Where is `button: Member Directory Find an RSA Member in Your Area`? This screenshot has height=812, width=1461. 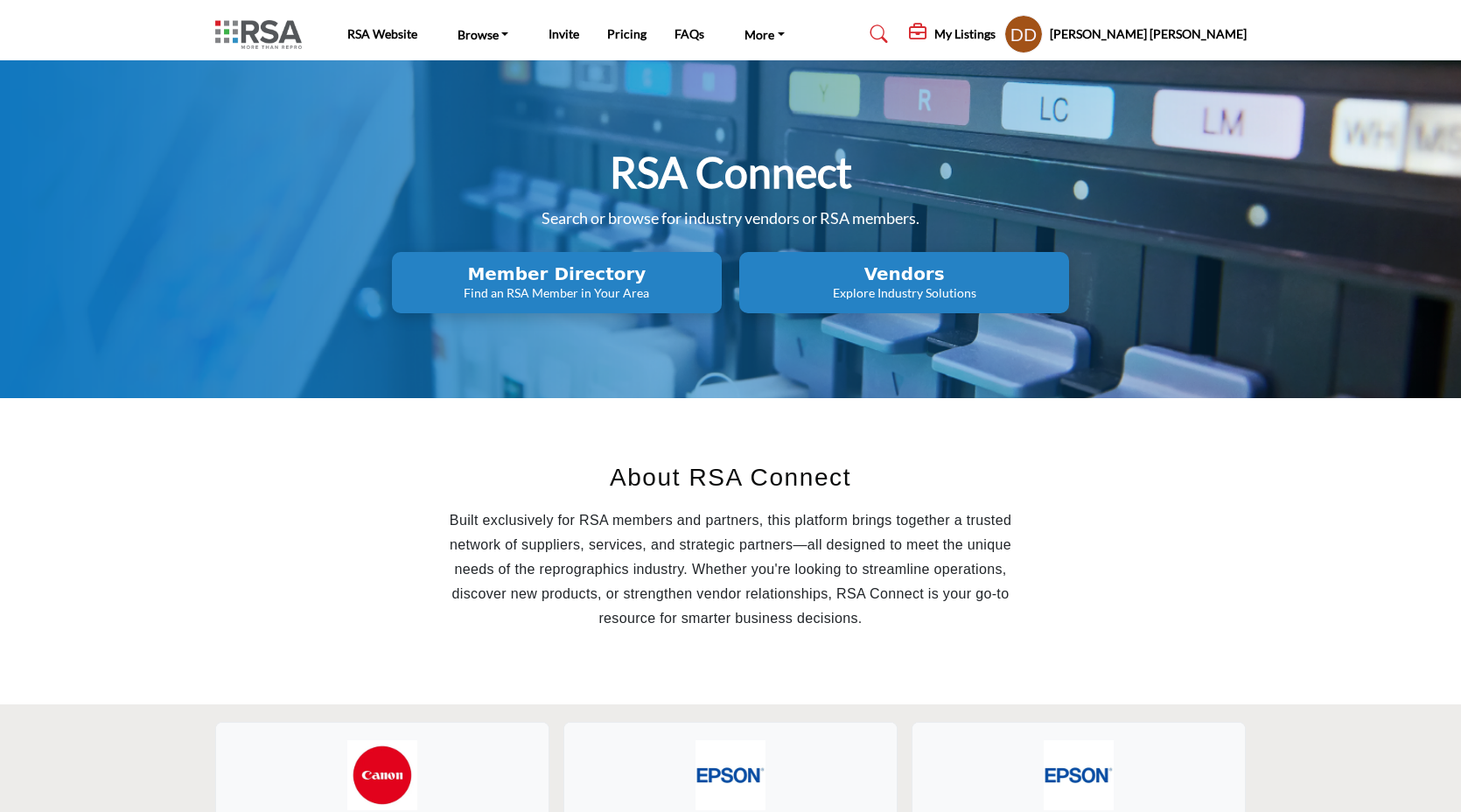 button: Member Directory Find an RSA Member in Your Area is located at coordinates (557, 282).